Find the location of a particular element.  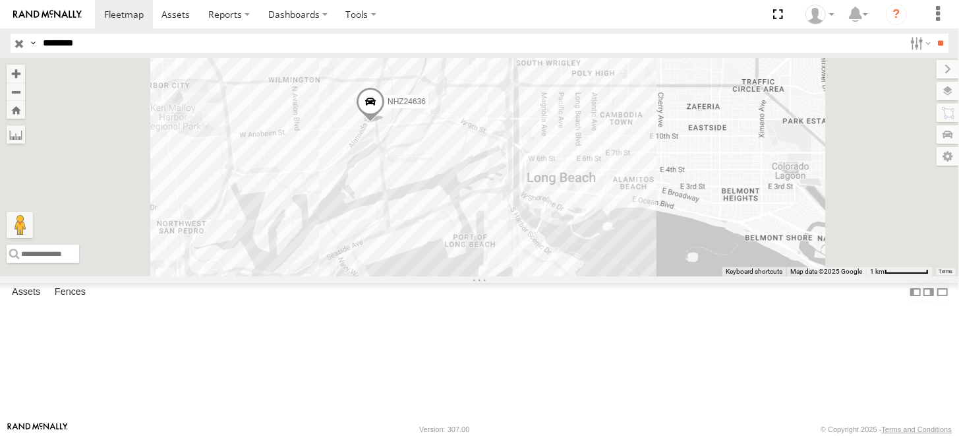

div: Zulema McIntosch is located at coordinates (820, 14).